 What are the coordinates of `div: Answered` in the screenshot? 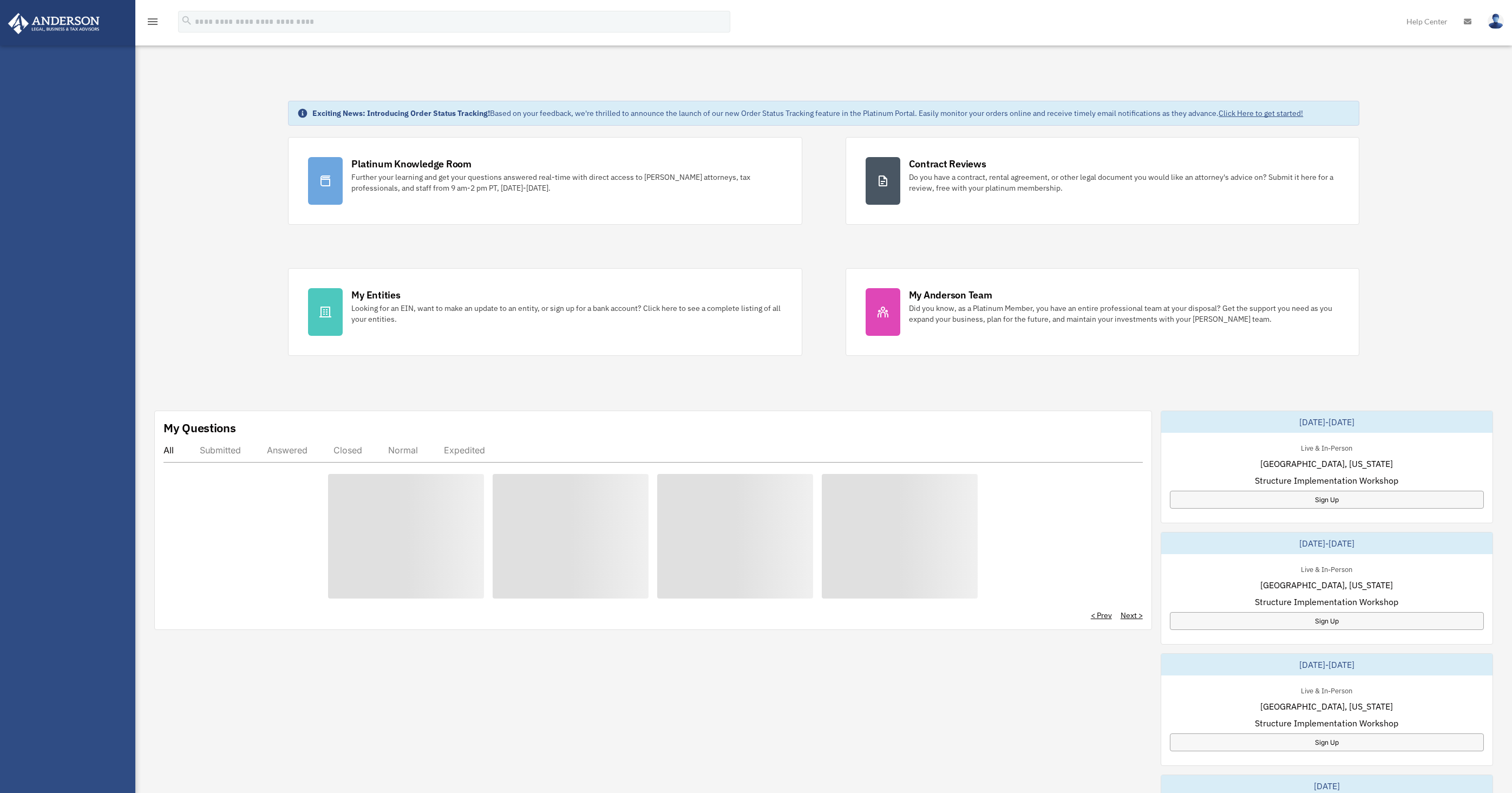 It's located at (286, 450).